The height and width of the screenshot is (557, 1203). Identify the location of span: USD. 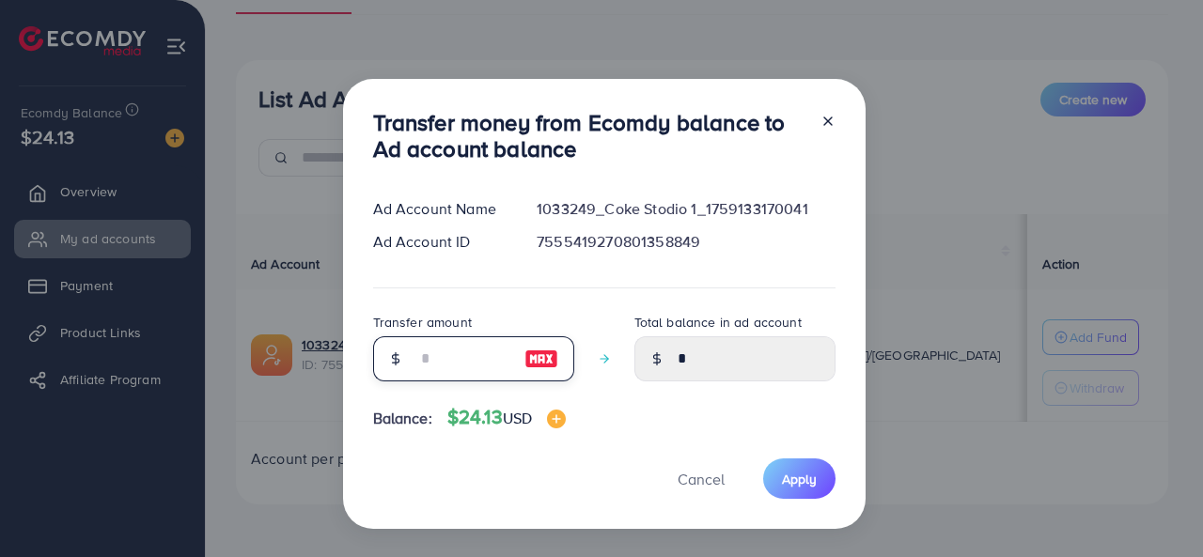
(517, 418).